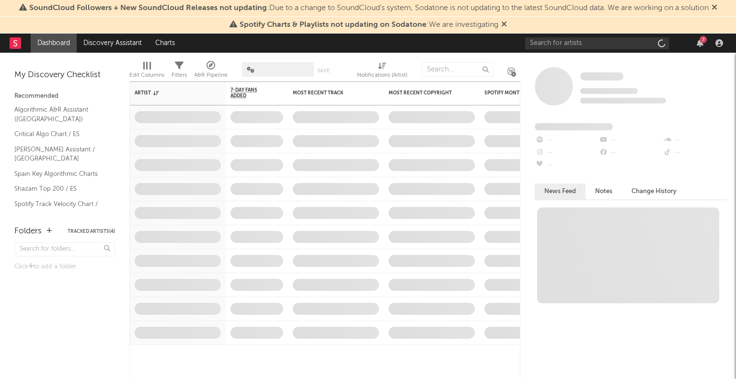 This screenshot has height=379, width=736. I want to click on span: Fans Added by Platform, so click(574, 126).